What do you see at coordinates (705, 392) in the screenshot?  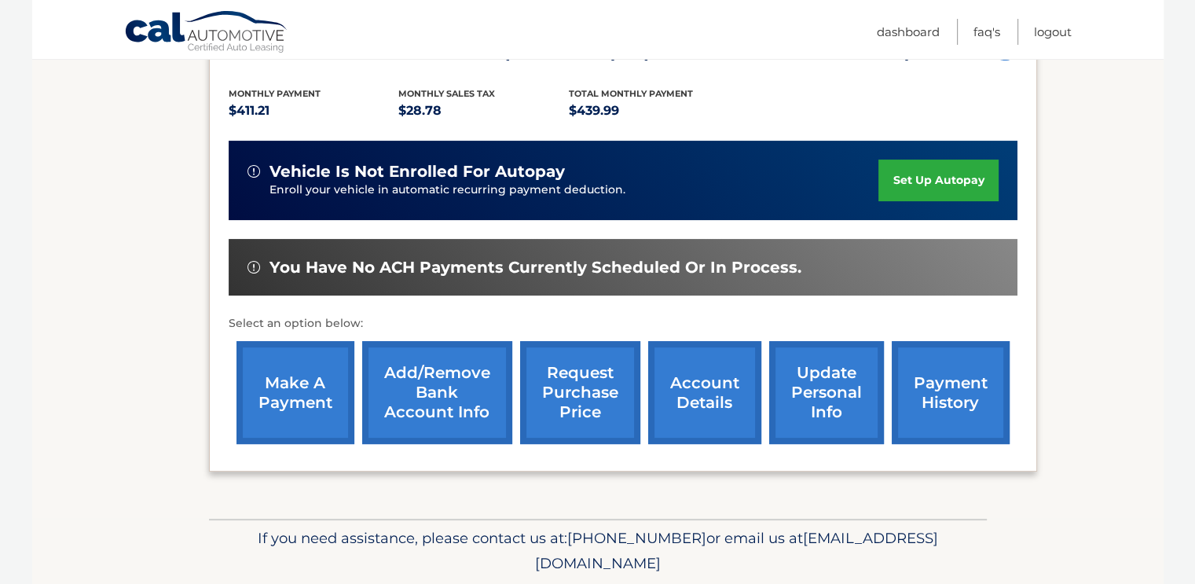 I see `a: account details` at bounding box center [705, 392].